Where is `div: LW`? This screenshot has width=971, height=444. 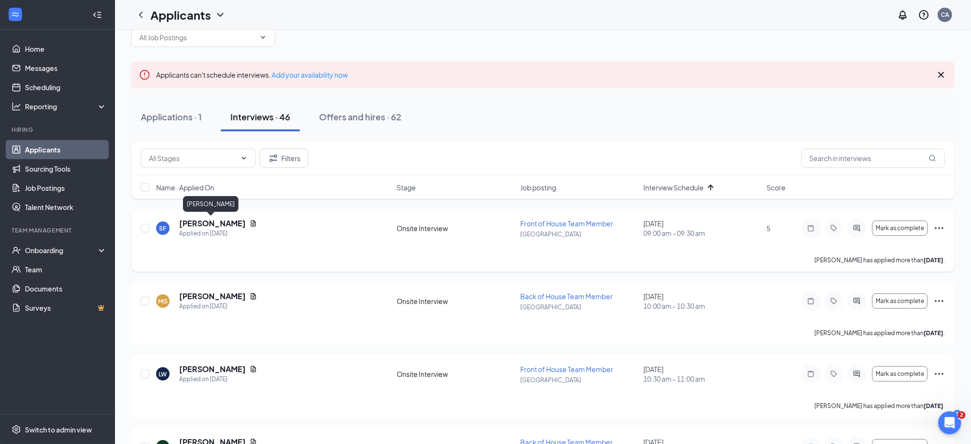 div: LW is located at coordinates (163, 374).